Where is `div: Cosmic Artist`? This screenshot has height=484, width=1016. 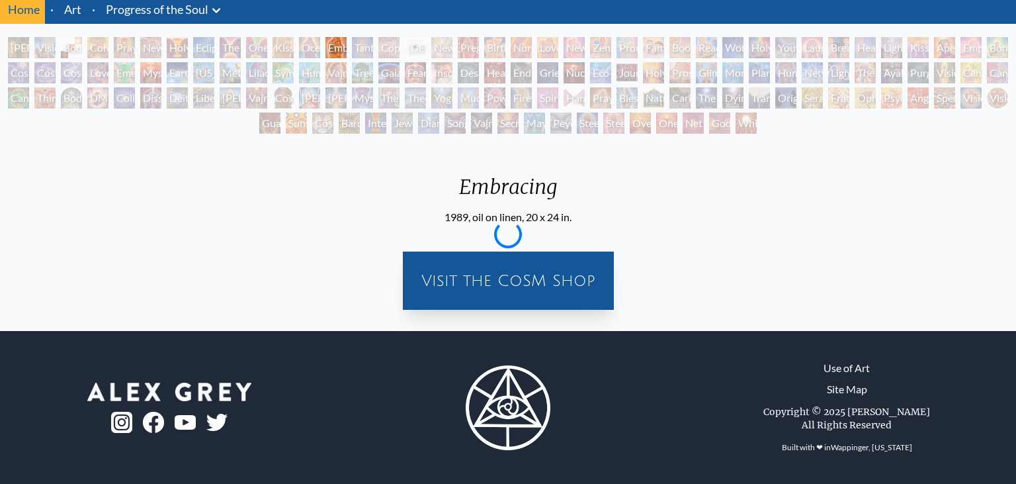
div: Cosmic Artist is located at coordinates (45, 73).